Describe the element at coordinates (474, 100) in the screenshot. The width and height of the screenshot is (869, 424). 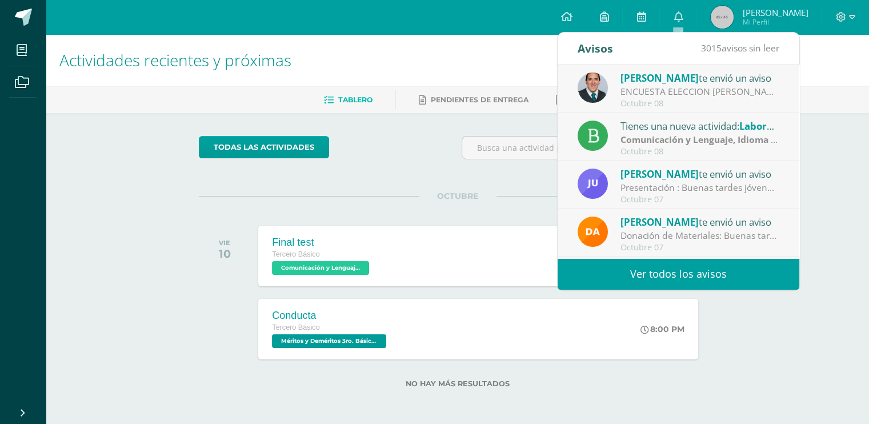
I see `a: Pendientes de entrega` at that location.